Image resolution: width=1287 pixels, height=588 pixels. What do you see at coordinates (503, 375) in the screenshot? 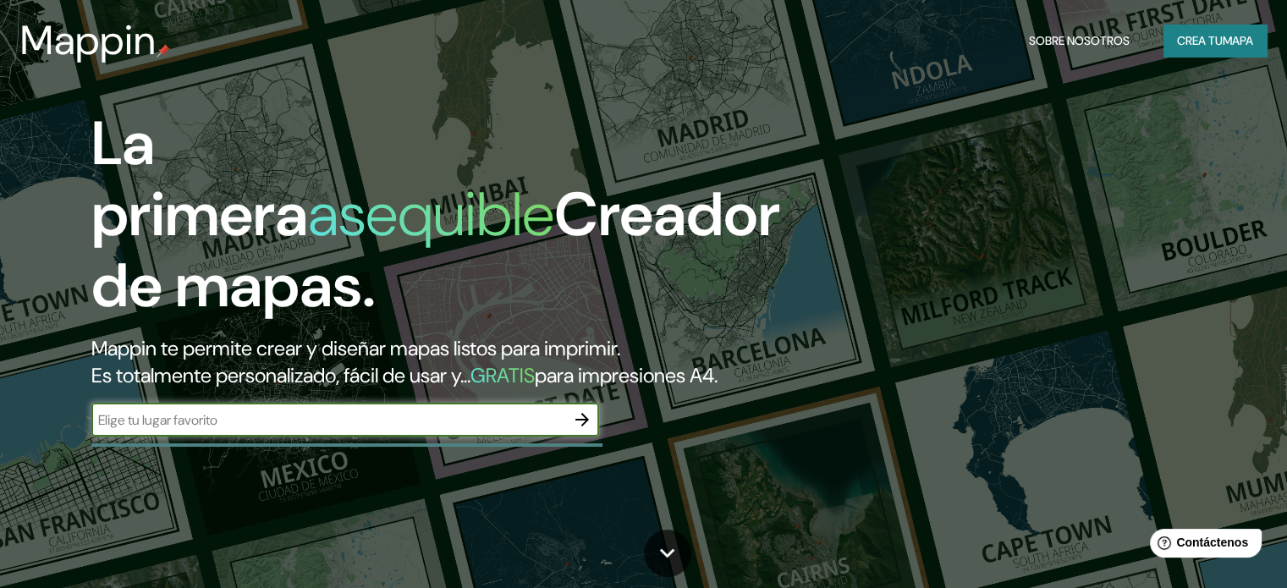
I see `font: GRATIS` at bounding box center [503, 375].